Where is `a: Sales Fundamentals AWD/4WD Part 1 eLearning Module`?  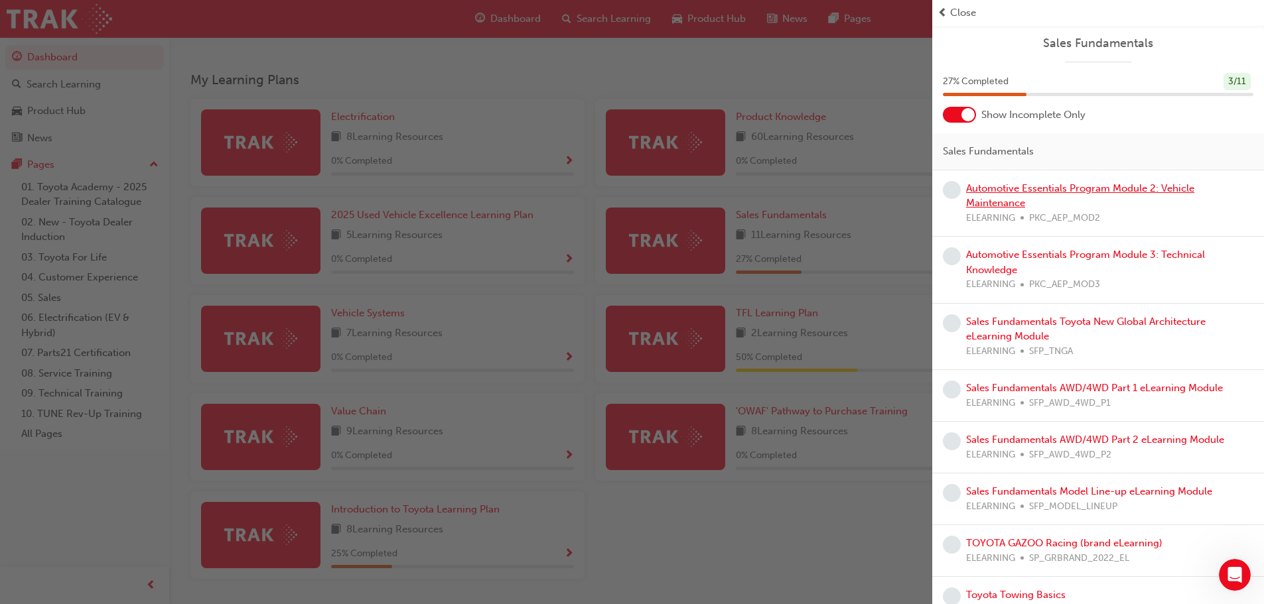
a: Sales Fundamentals AWD/4WD Part 1 eLearning Module is located at coordinates (1094, 388).